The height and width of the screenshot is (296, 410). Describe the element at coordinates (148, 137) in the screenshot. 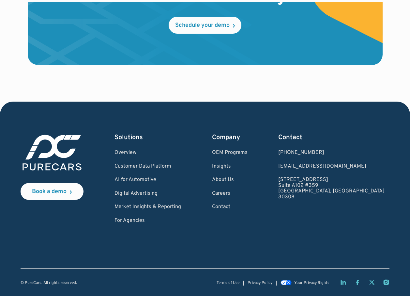

I see `div: Solutions` at that location.